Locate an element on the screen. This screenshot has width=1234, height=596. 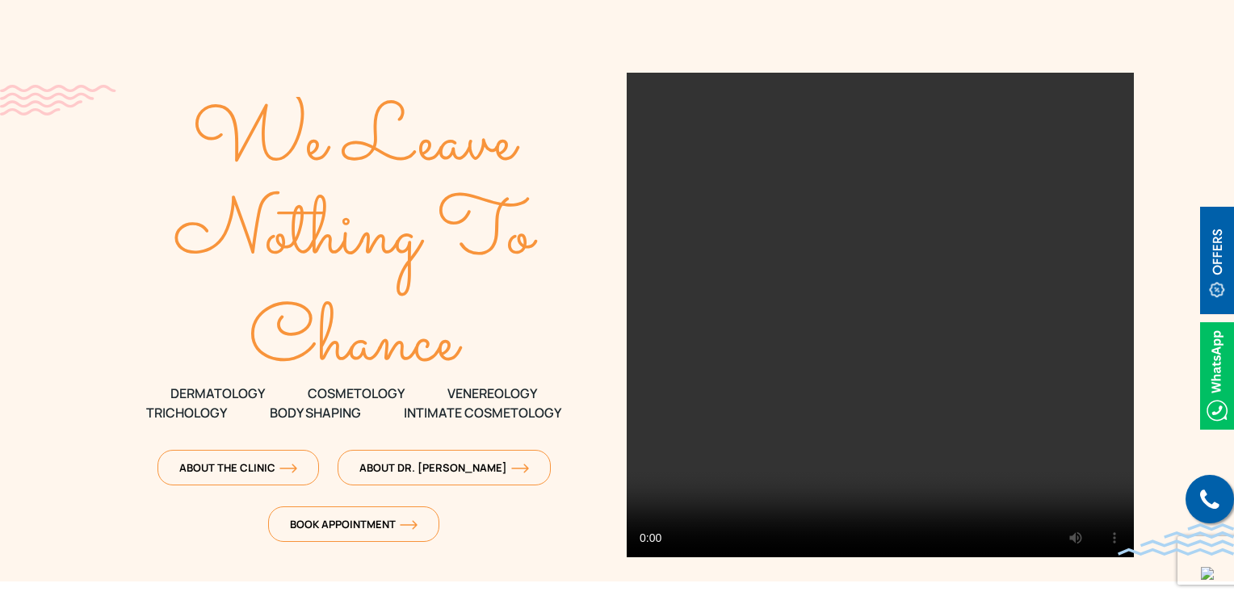
a: About The Clinicorange-arrow is located at coordinates (238, 468).